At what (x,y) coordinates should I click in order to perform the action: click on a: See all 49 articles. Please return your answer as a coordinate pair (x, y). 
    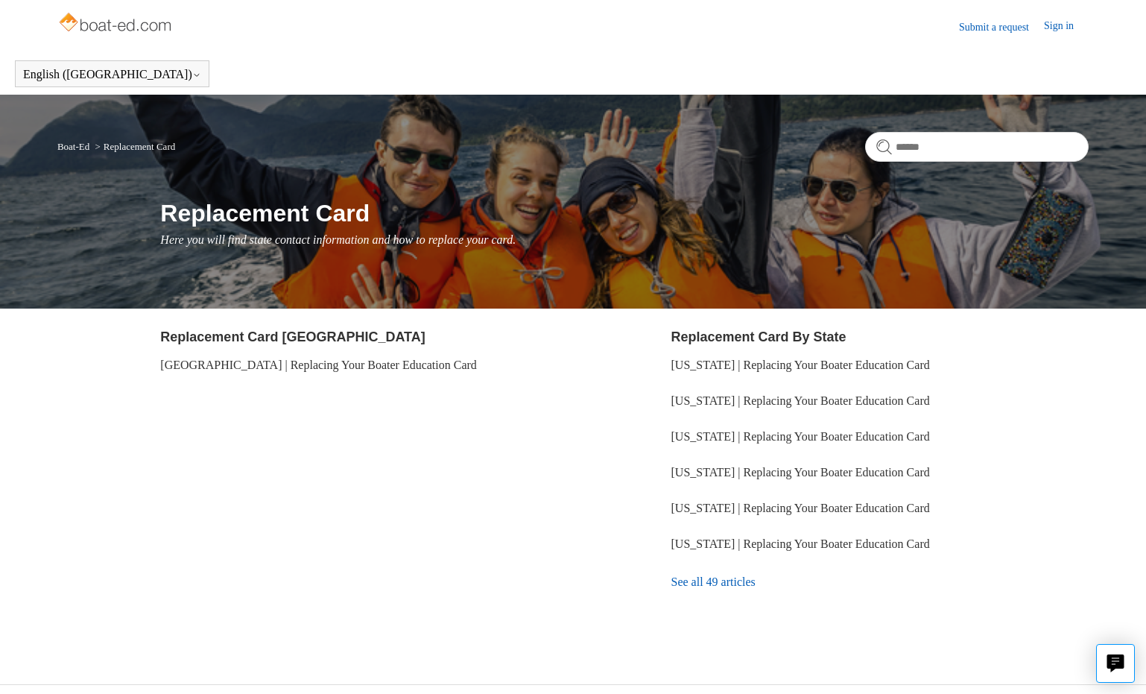
    Looking at the image, I should click on (880, 582).